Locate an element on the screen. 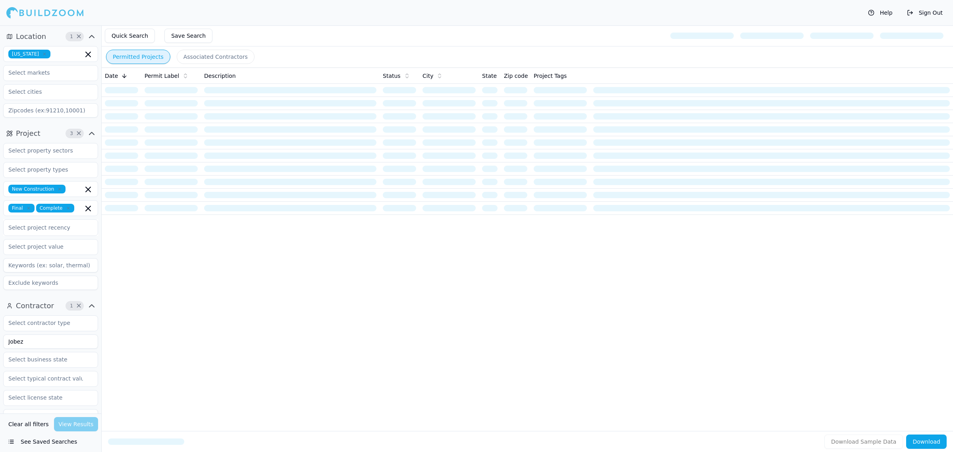 The width and height of the screenshot is (953, 452). input: Select property types is located at coordinates (46, 170).